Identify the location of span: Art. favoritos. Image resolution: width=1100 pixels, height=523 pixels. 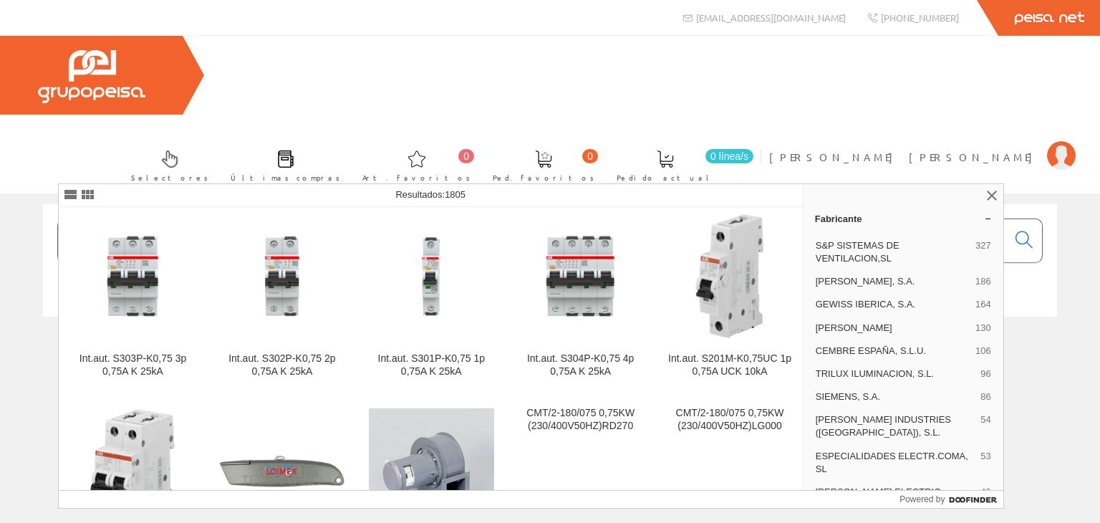
(416, 178).